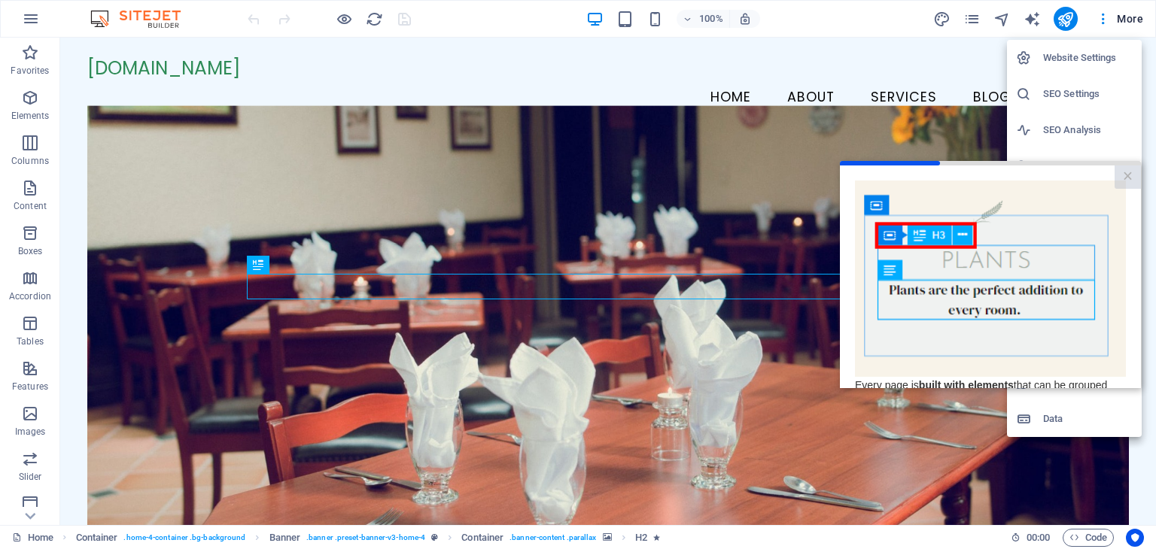 The height and width of the screenshot is (549, 1156). What do you see at coordinates (1088, 94) in the screenshot?
I see `h6: SEO Settings` at bounding box center [1088, 94].